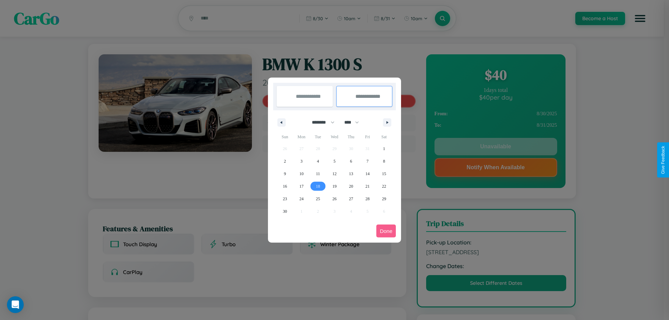 Image resolution: width=669 pixels, height=320 pixels. I want to click on button: 25, so click(318, 199).